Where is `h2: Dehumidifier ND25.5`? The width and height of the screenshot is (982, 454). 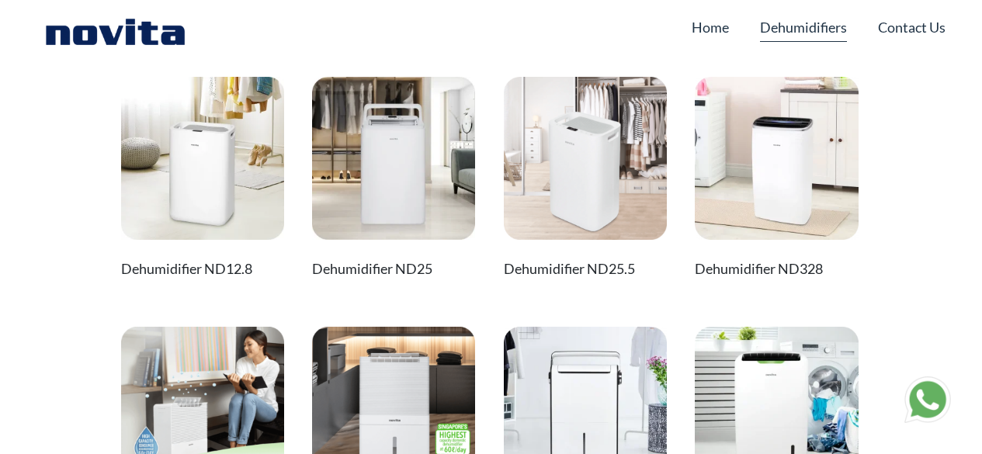
h2: Dehumidifier ND25.5 is located at coordinates (585, 269).